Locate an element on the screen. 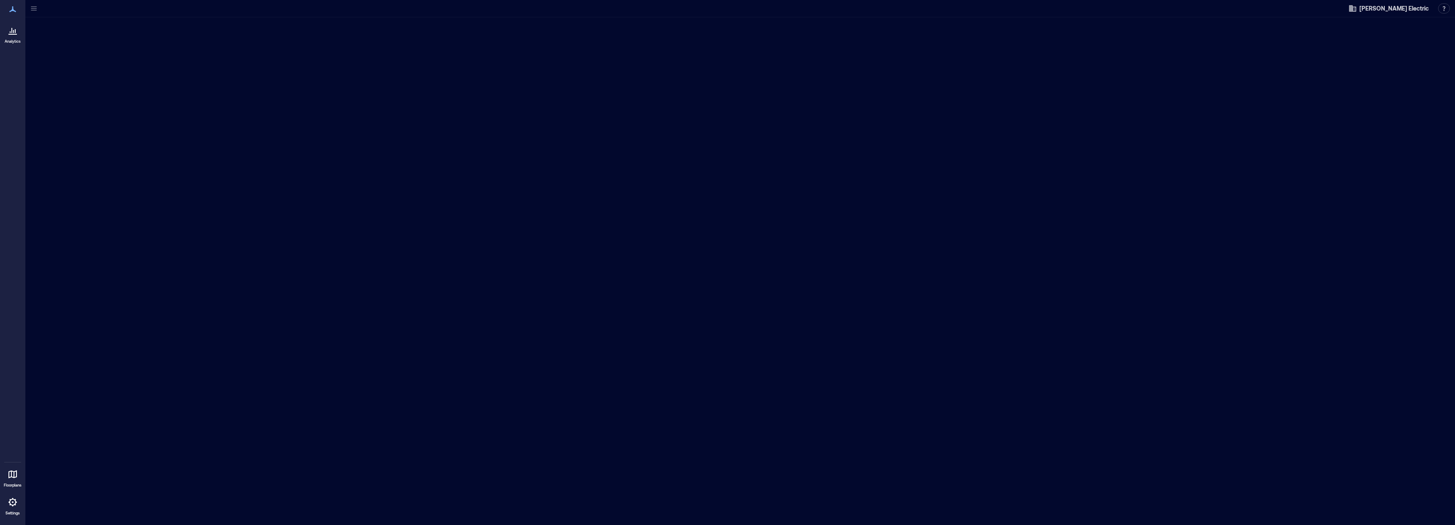  a: Settings is located at coordinates (13, 505).